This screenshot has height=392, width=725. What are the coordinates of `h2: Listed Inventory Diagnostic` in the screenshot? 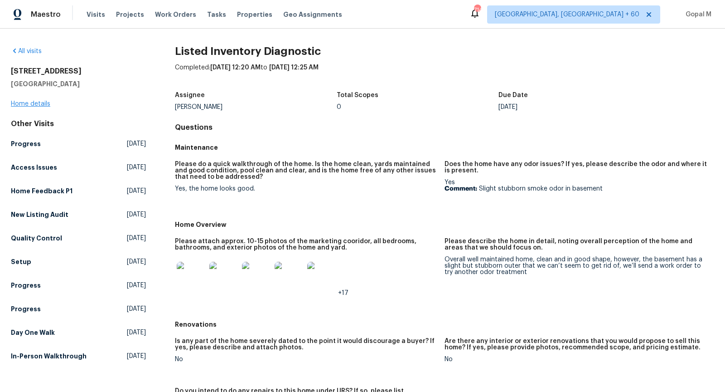 It's located at (445, 51).